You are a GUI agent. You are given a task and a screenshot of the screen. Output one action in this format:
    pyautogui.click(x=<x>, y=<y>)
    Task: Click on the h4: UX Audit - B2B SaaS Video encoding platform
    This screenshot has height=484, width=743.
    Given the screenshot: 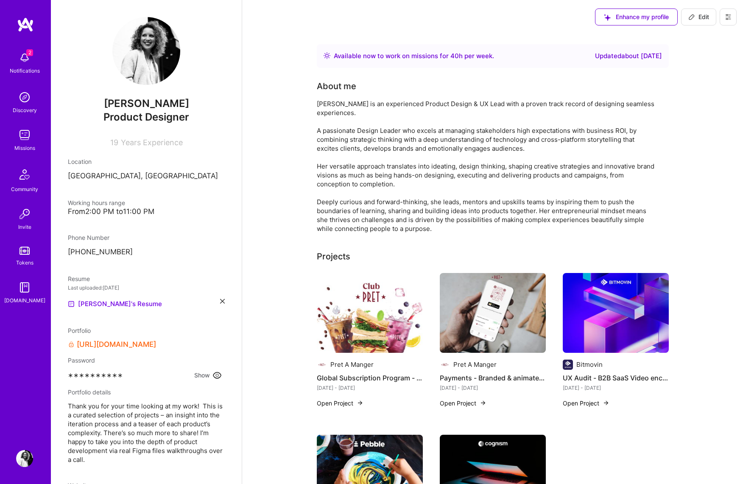 What is the action you would take?
    pyautogui.click(x=616, y=378)
    